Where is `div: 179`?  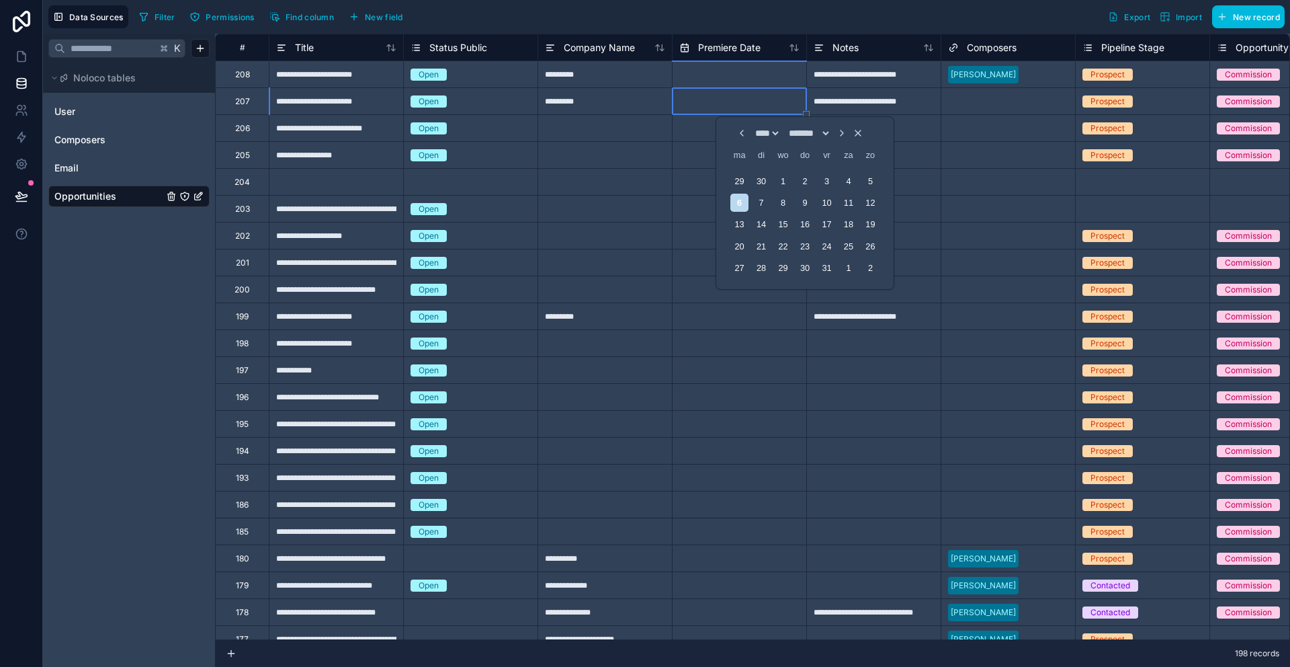 div: 179 is located at coordinates (242, 585).